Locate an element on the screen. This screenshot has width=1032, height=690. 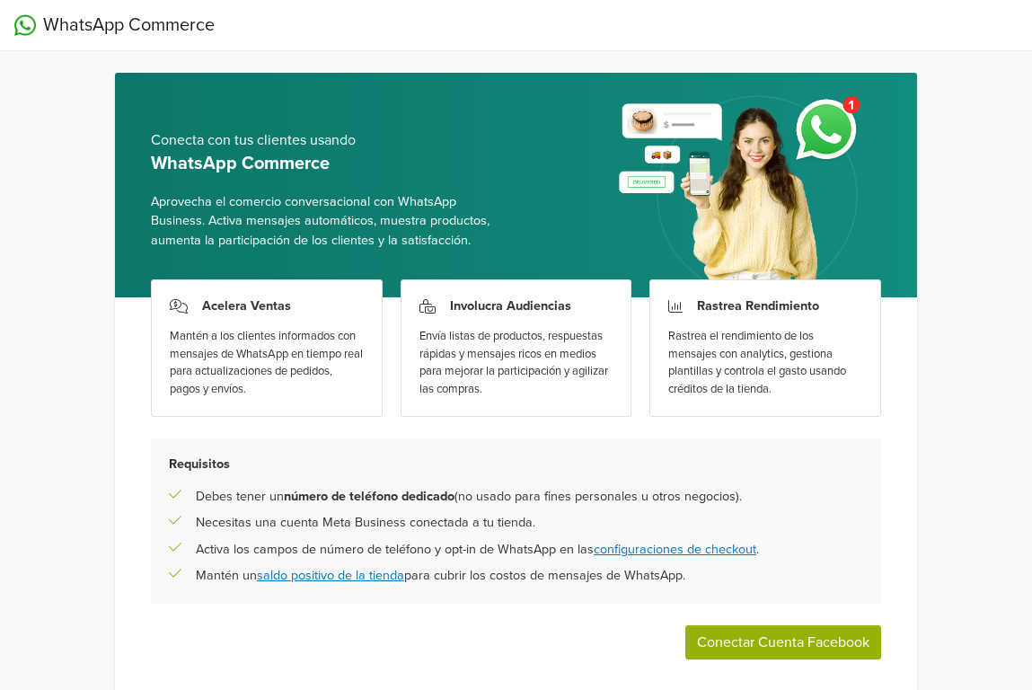
div: Mantén a los clientes informados con mensajes de WhatsApp en tiempo real para actualizaciones de ... is located at coordinates (267, 363).